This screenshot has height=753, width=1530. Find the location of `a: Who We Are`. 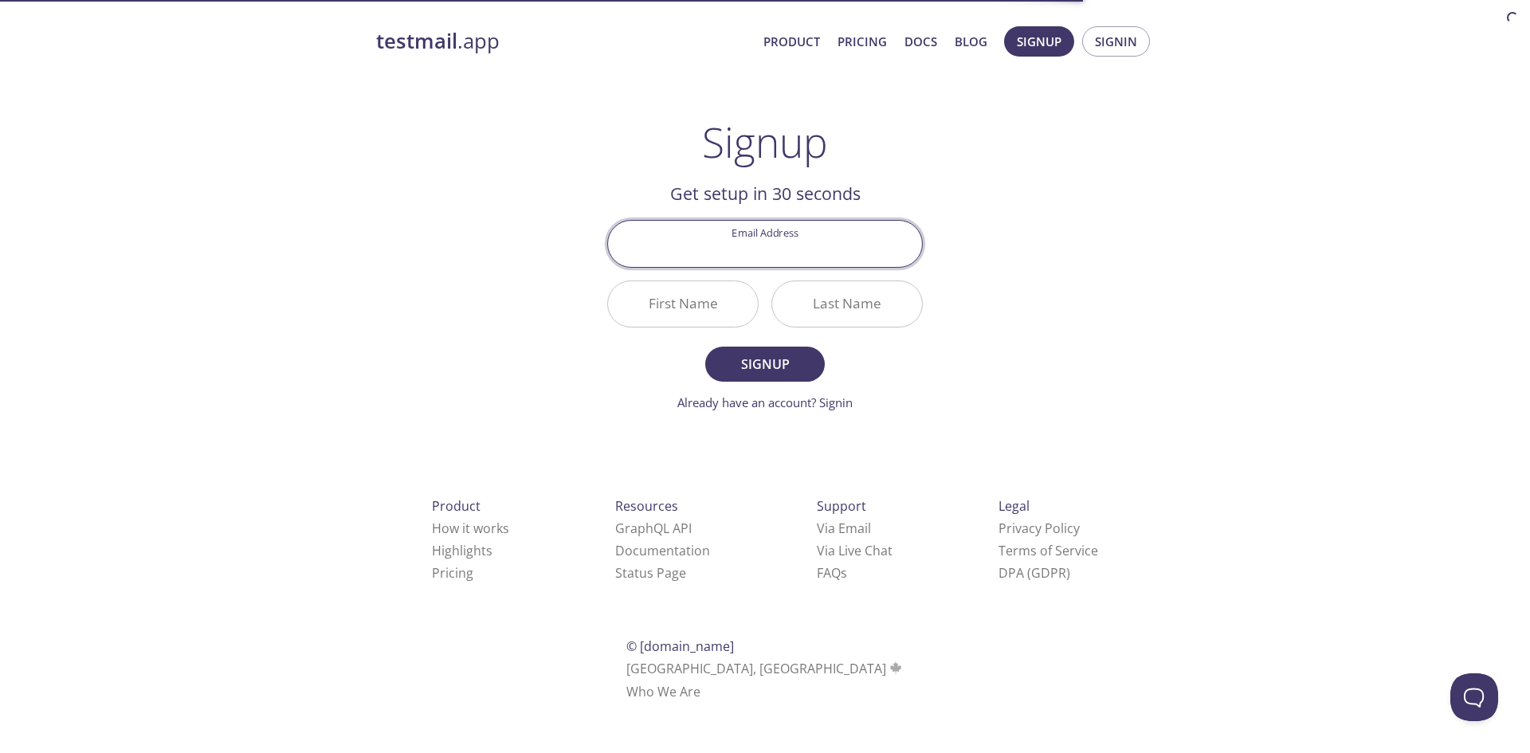

a: Who We Are is located at coordinates (663, 692).